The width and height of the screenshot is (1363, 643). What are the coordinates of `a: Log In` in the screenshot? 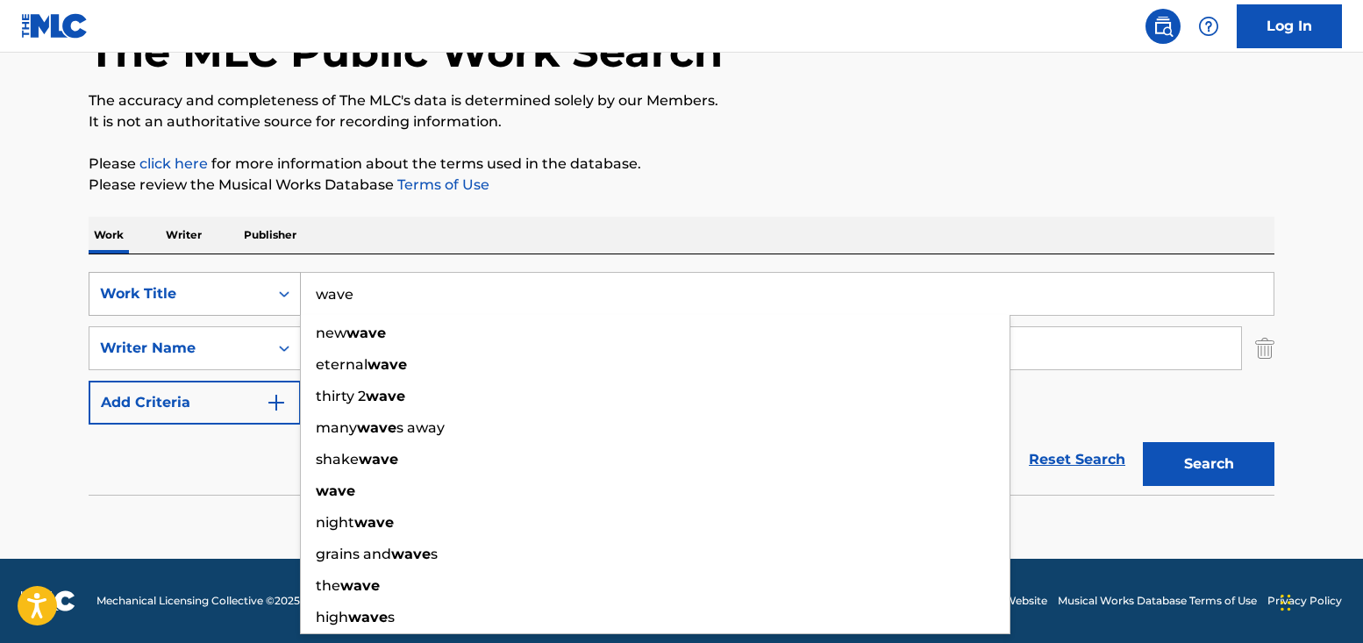 It's located at (1290, 26).